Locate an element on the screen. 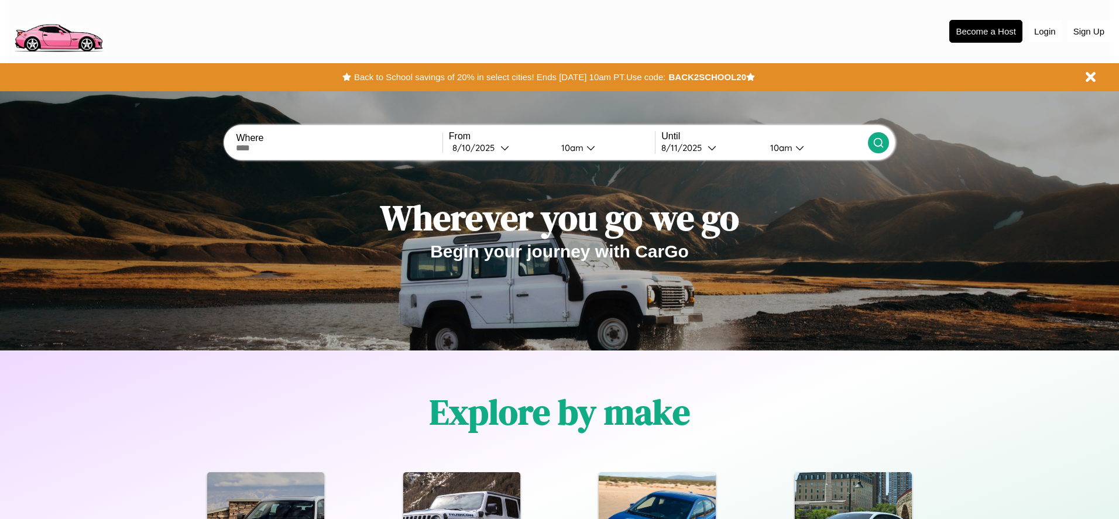 Image resolution: width=1119 pixels, height=519 pixels. div: 8 / 10 / 2025 is located at coordinates (476, 147).